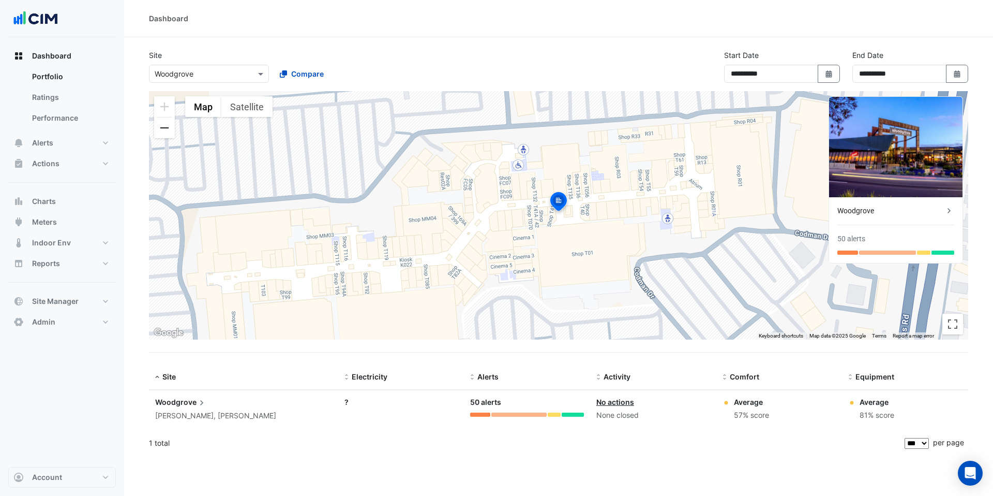 This screenshot has width=993, height=496. What do you see at coordinates (913, 335) in the screenshot?
I see `a: Report a map error` at bounding box center [913, 335].